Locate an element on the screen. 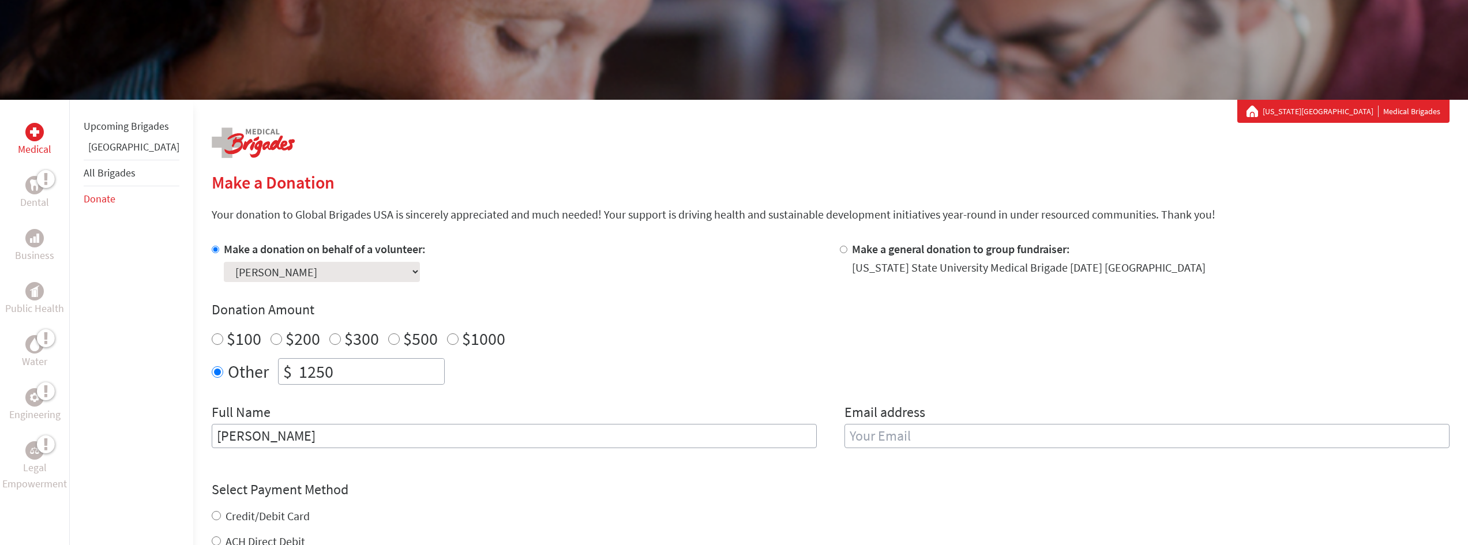 Image resolution: width=1468 pixels, height=545 pixels. label: $100 is located at coordinates (244, 339).